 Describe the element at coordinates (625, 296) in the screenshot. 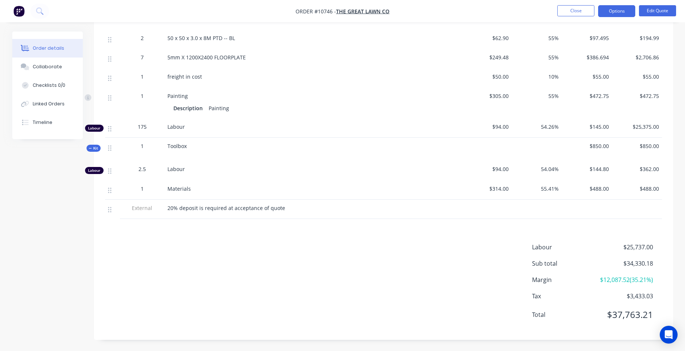

I see `span: $3,433.03` at that location.